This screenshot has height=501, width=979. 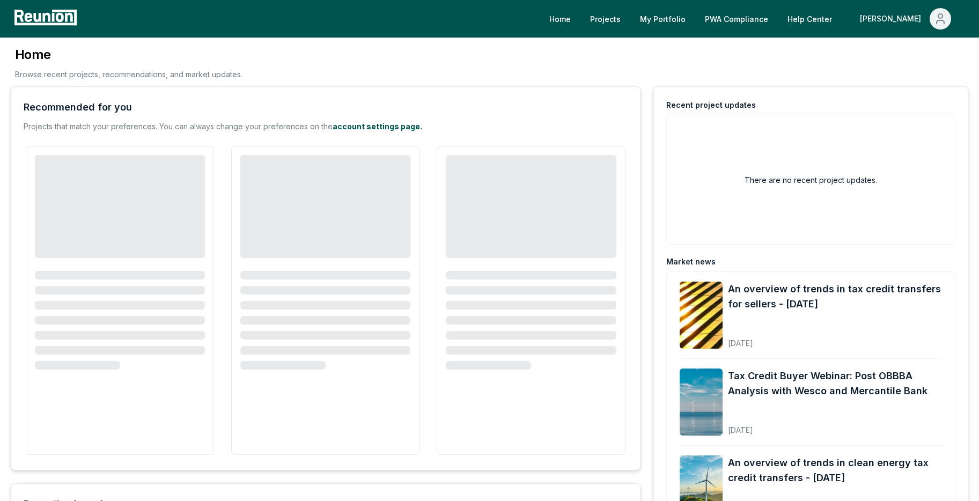 I want to click on p: Browse recent projects, recommendations, and market updates., so click(x=129, y=74).